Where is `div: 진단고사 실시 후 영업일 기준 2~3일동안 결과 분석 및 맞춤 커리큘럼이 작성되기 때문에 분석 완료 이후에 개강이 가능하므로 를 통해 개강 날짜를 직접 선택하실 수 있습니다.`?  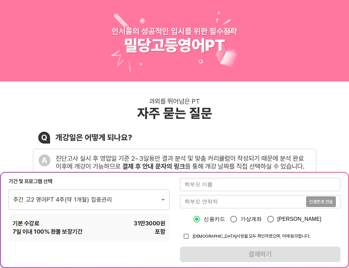
div: 진단고사 실시 후 영업일 기준 2~3일동안 결과 분석 및 맞춤 커리큘럼이 작성되기 때문에 분석 완료 이후에 개강이 가능하므로 를 통해 개강 날짜를 직접 선택하실 수 있습니다. is located at coordinates (183, 162).